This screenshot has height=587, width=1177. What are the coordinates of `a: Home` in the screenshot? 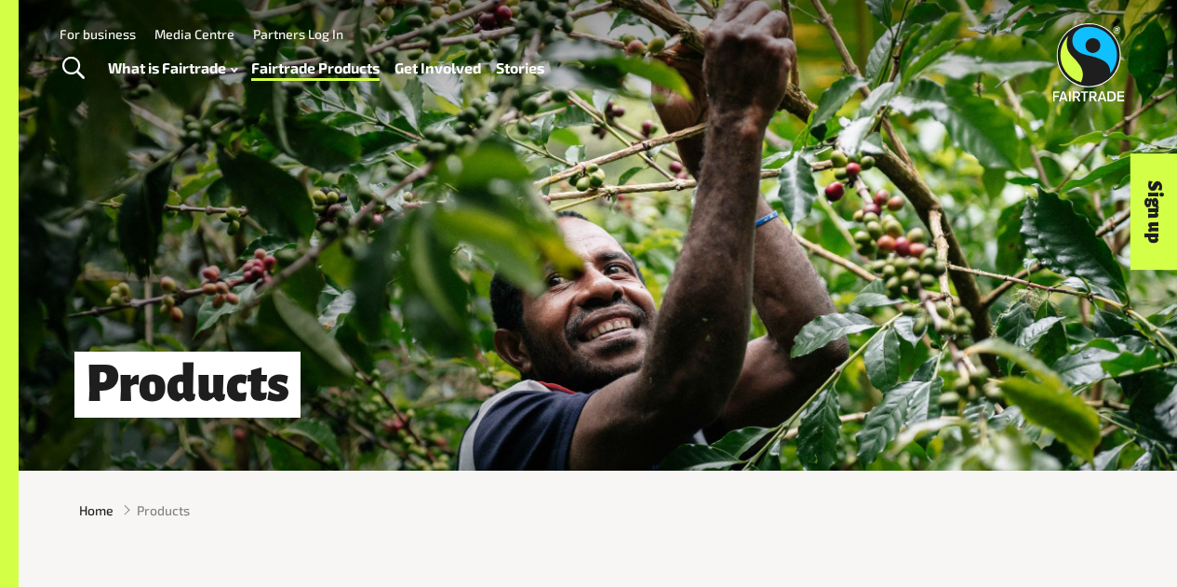 It's located at (96, 510).